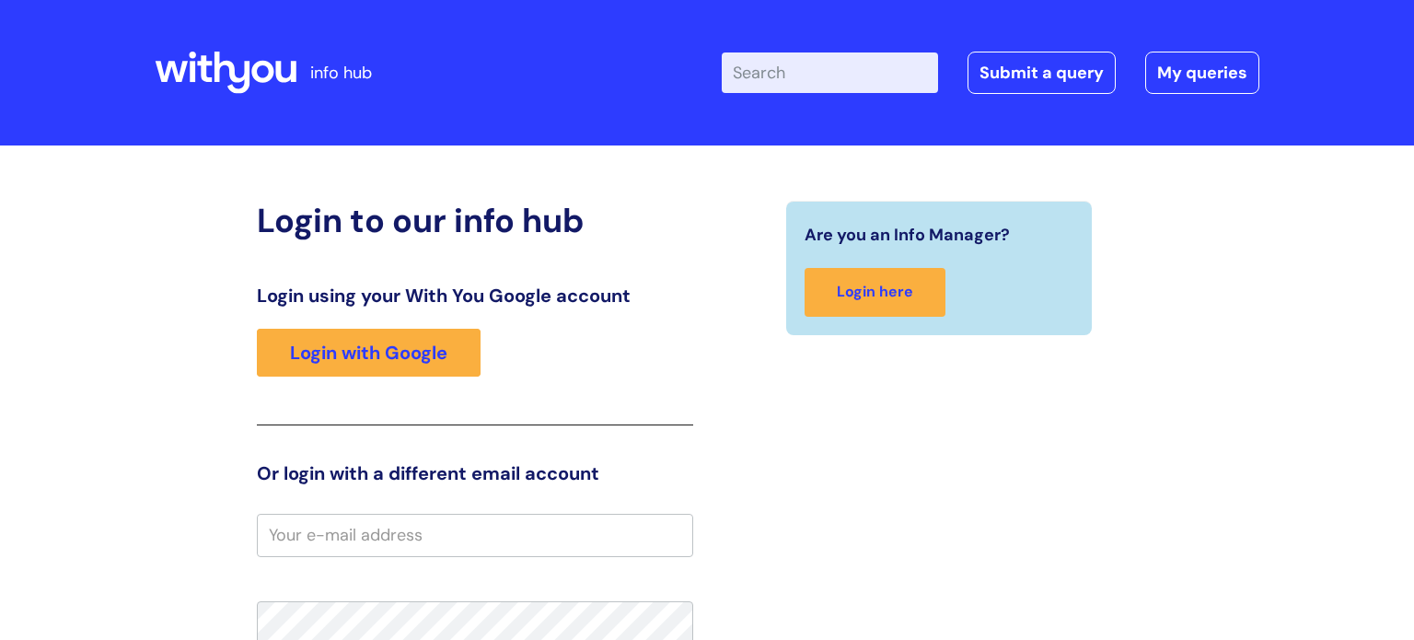  Describe the element at coordinates (475, 473) in the screenshot. I see `h3: Or login with a different email account` at that location.